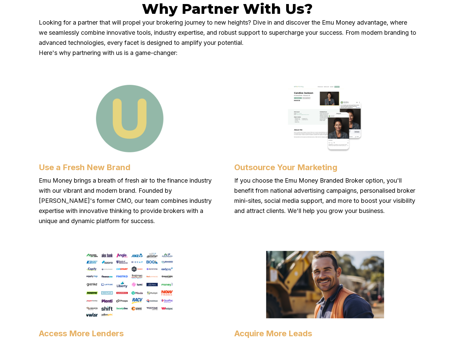 The width and height of the screenshot is (455, 342). I want to click on img: Emu Money - Outsource Your Marketing, so click(325, 119).